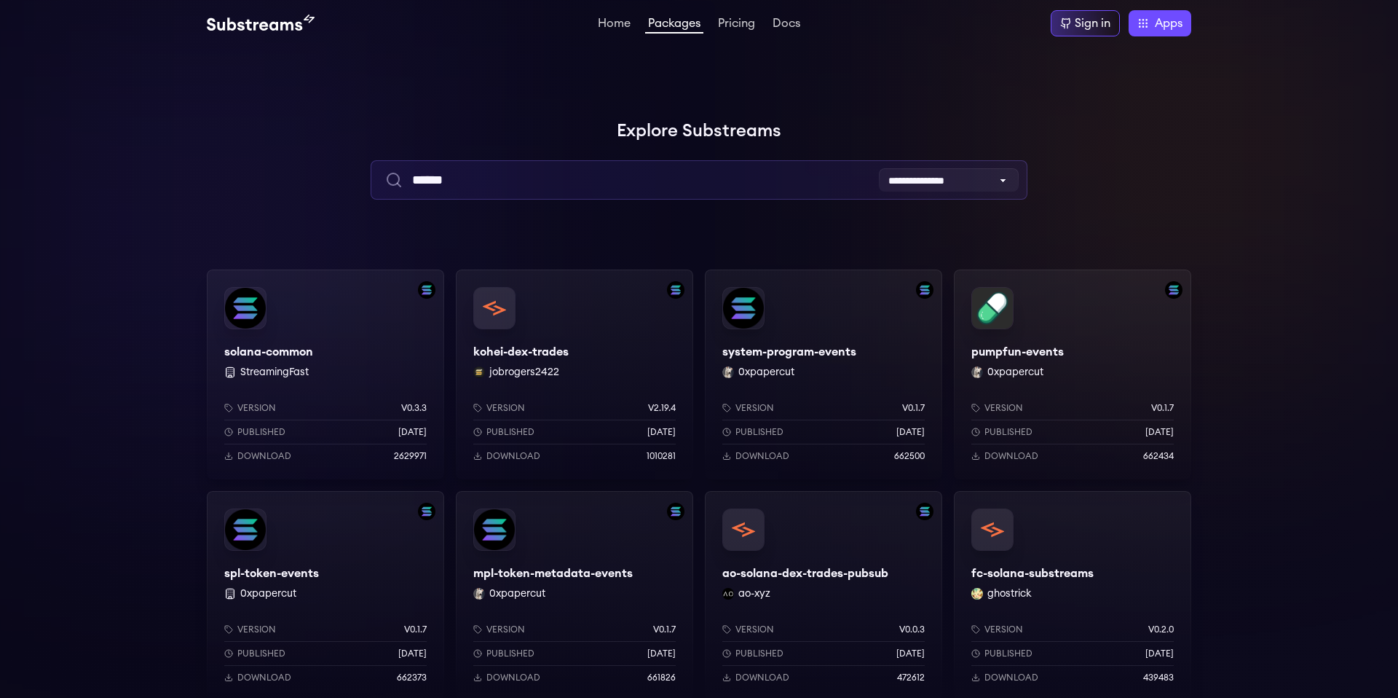 The width and height of the screenshot is (1398, 698). What do you see at coordinates (661, 456) in the screenshot?
I see `p: 1010281` at bounding box center [661, 456].